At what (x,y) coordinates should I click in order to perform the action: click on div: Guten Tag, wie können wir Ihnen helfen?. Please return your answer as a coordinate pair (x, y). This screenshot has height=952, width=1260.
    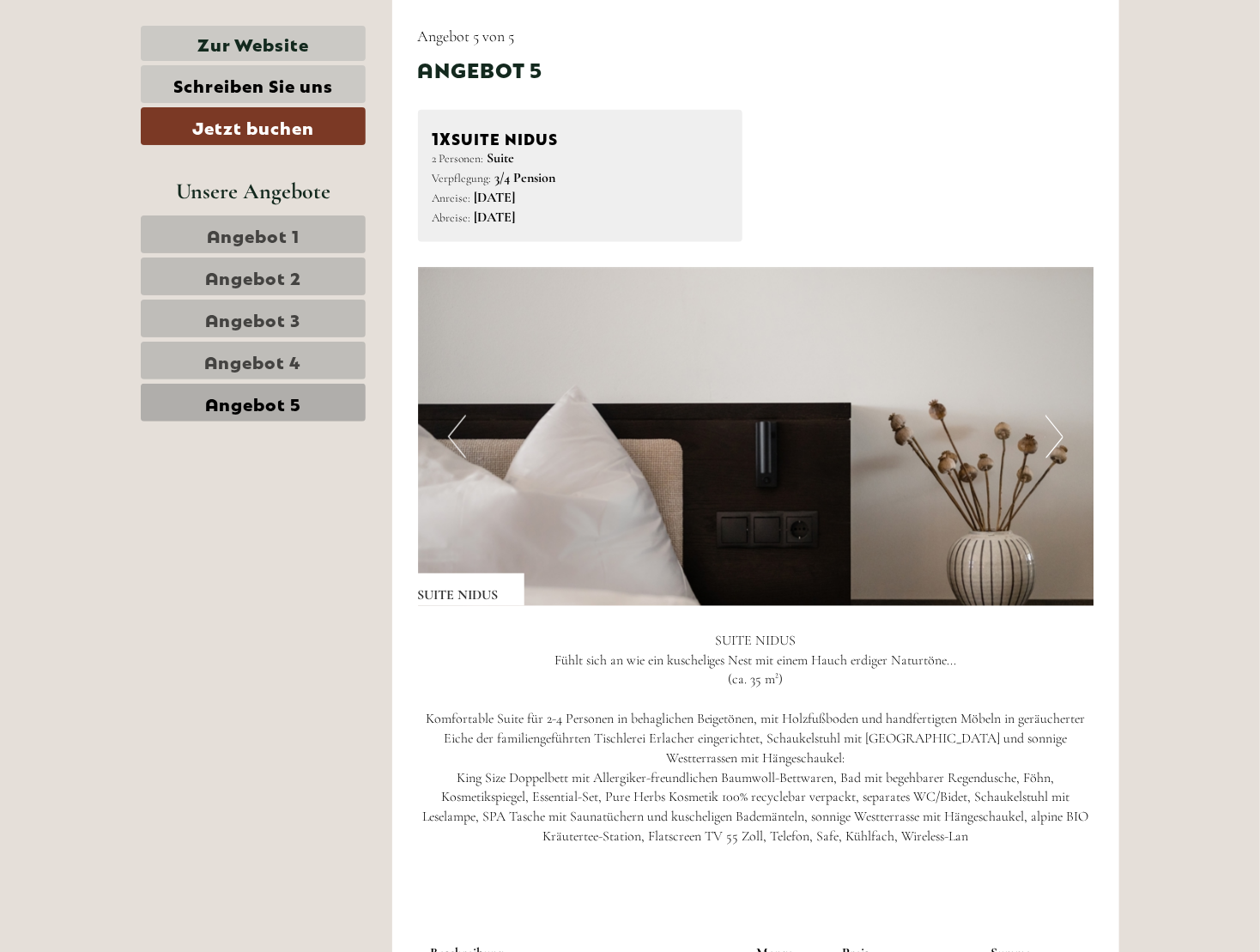
    Looking at the image, I should click on (543, 72).